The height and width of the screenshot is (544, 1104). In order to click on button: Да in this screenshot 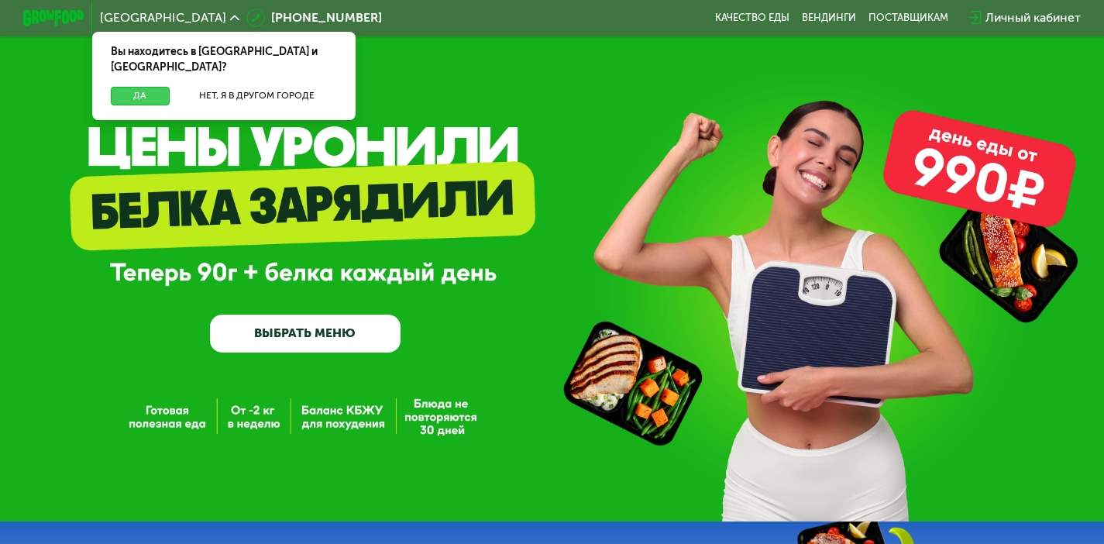, I will do `click(140, 96)`.